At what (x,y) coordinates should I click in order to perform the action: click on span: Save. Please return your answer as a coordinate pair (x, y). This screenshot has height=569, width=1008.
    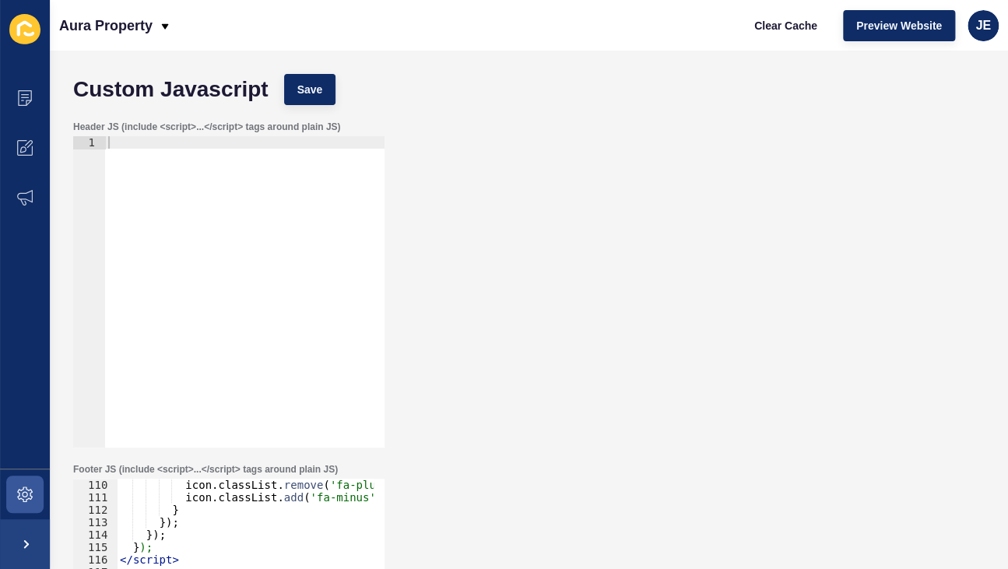
    Looking at the image, I should click on (310, 90).